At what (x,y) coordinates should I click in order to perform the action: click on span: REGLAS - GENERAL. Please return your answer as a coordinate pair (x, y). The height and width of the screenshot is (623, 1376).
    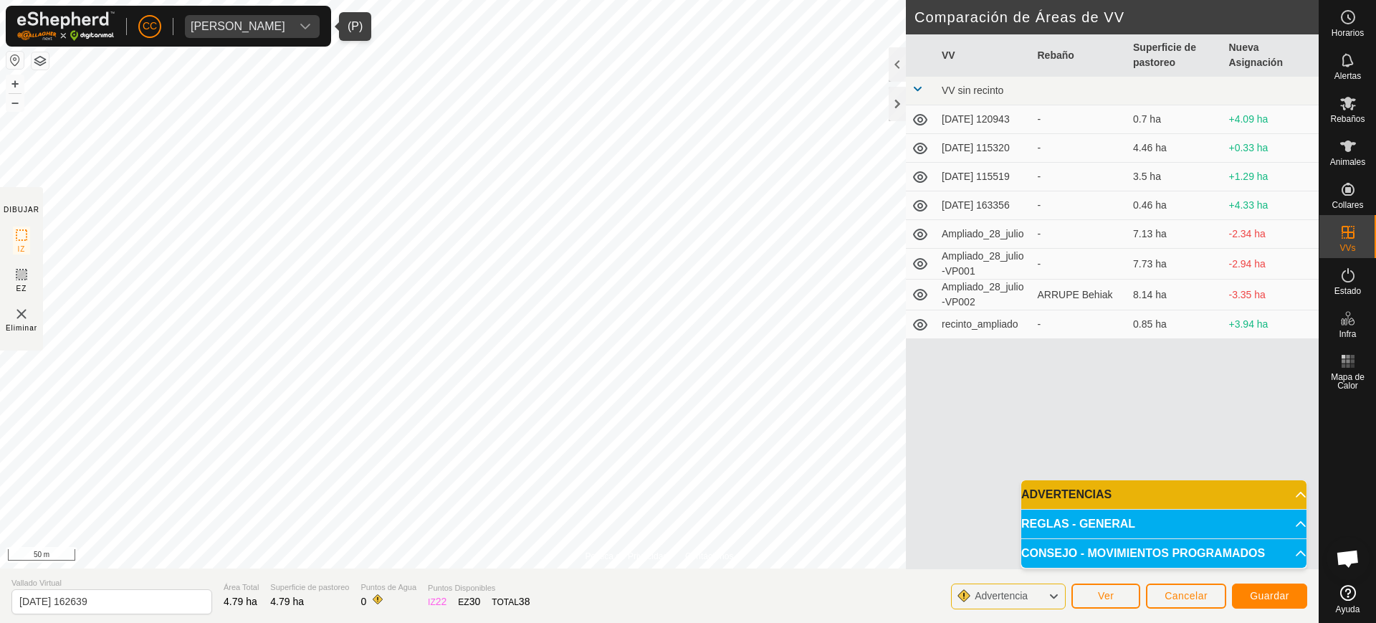
    Looking at the image, I should click on (1078, 524).